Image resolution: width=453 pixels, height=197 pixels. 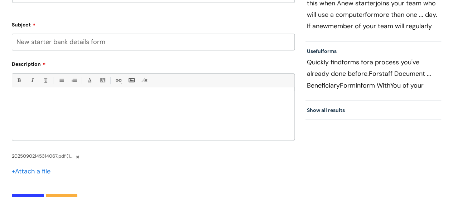 I want to click on label: Description, so click(x=153, y=63).